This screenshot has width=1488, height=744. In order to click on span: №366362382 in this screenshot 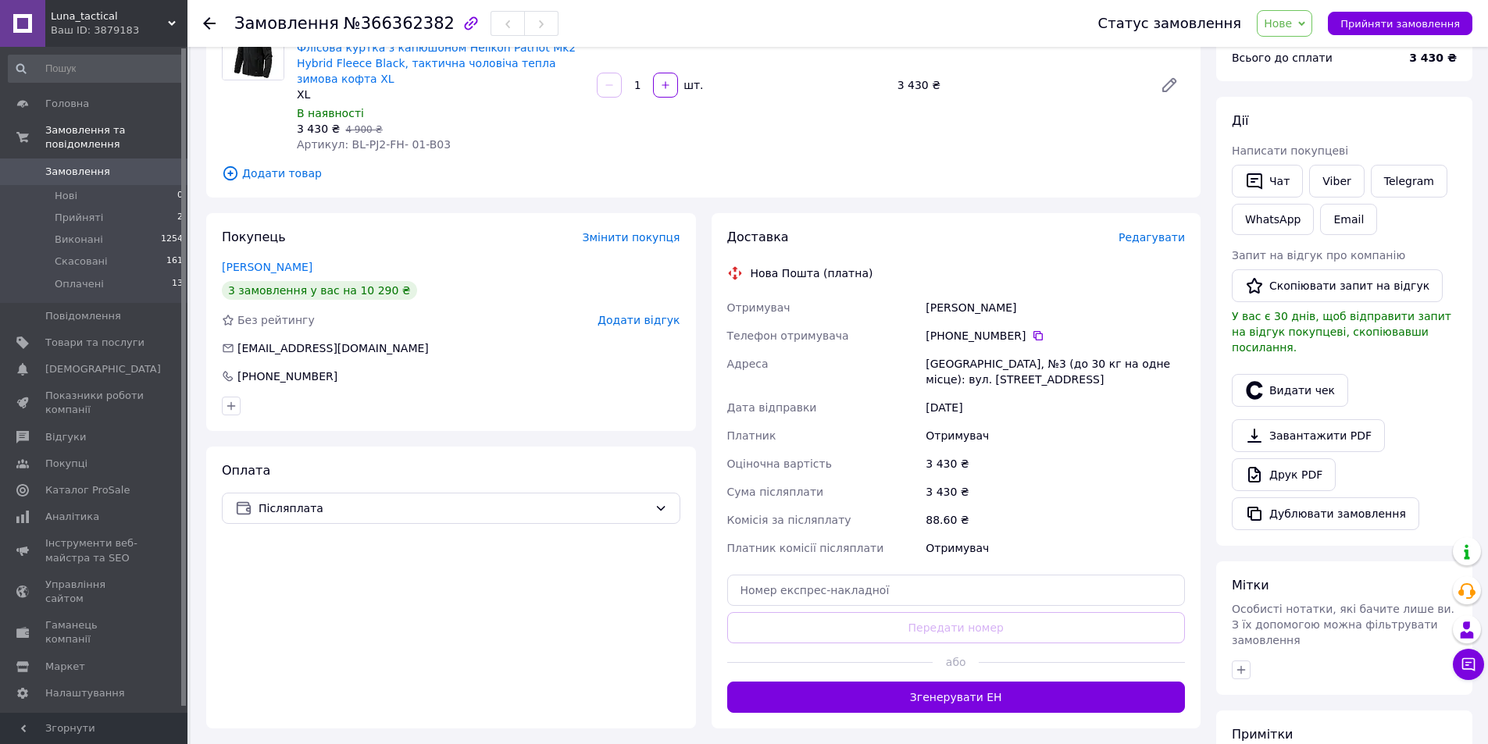, I will do `click(399, 23)`.